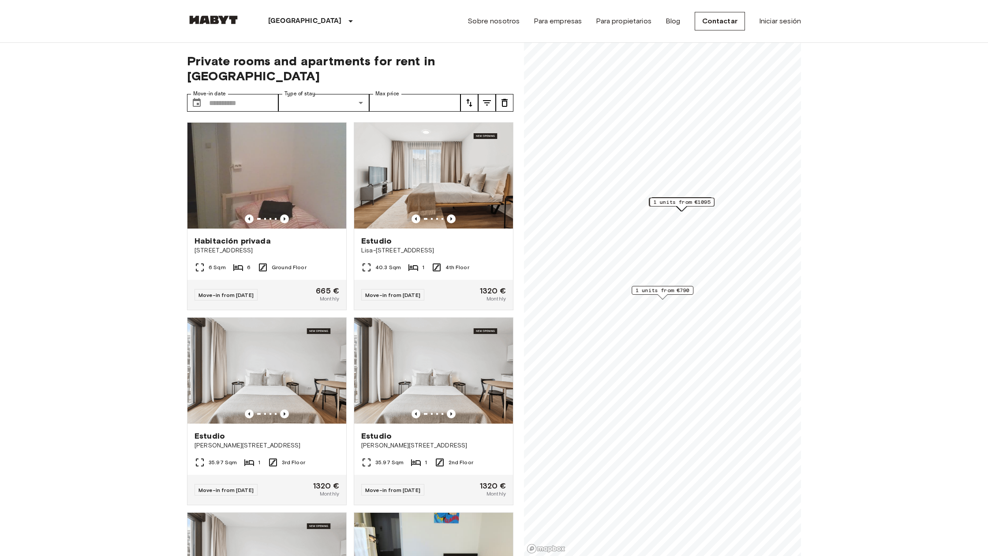  Describe the element at coordinates (434, 176) in the screenshot. I see `img: Marketing picture of unit DE-01-491-404-001` at that location.